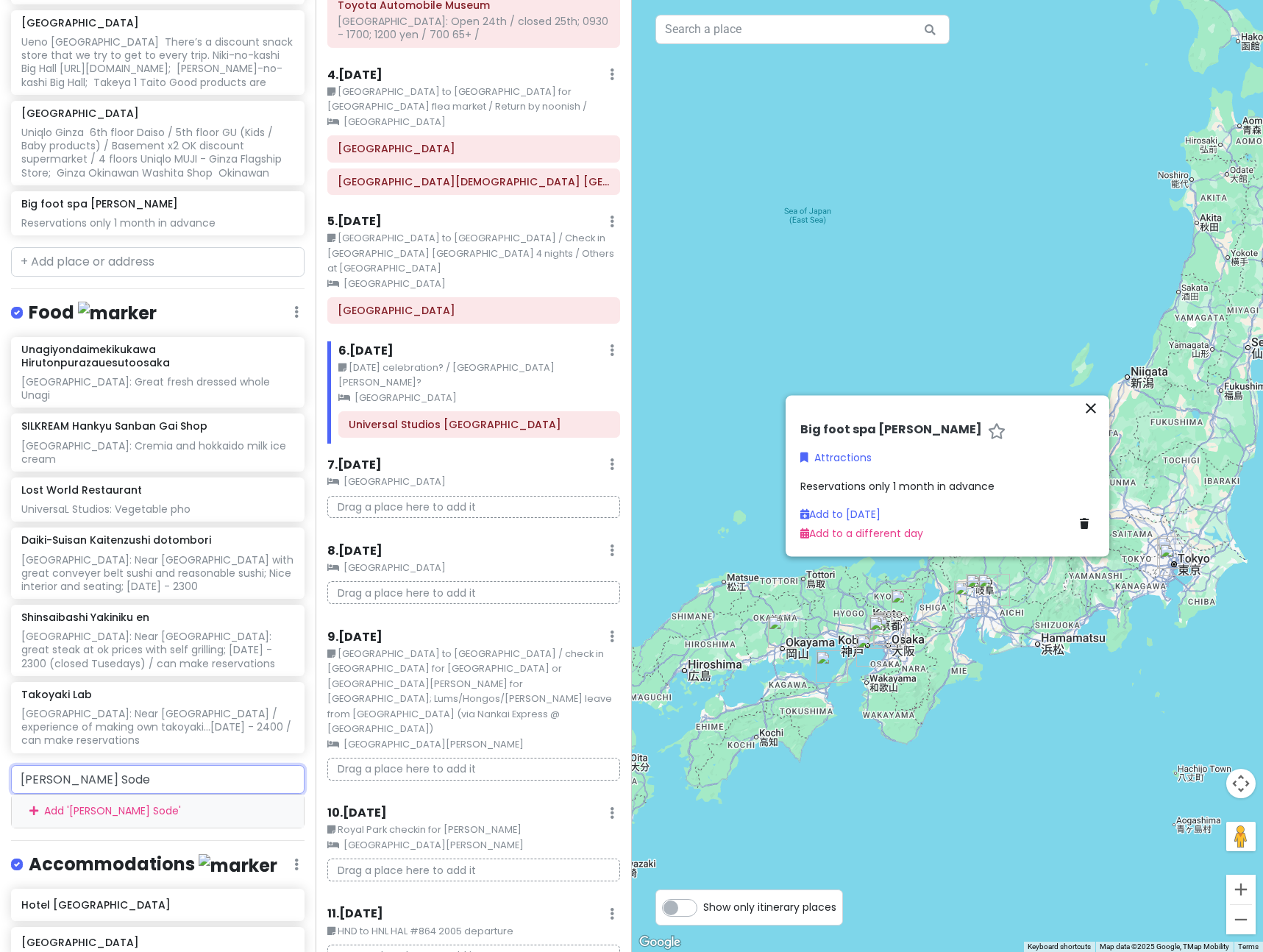 The height and width of the screenshot is (952, 1263). I want to click on div: Uniqlo Ginza 6th floor Daiso / 5th floor GU (Kids / Baby products) / Basement x2 OK discount supe..., so click(158, 152).